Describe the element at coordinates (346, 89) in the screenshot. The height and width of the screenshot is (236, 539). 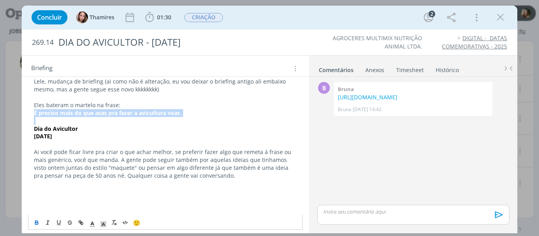
I see `b: Bruna` at that location.